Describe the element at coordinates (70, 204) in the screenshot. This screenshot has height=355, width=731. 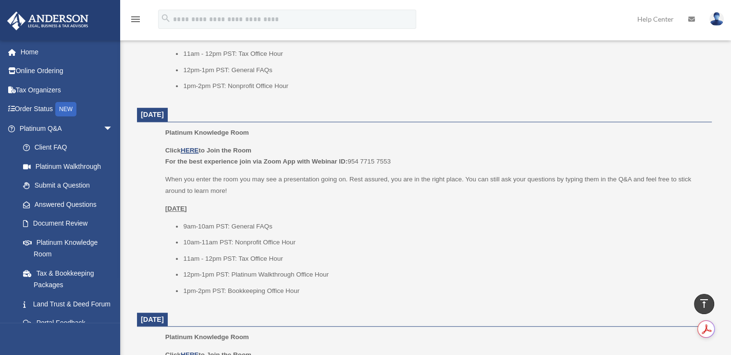
I see `a: Answered Questions` at that location.